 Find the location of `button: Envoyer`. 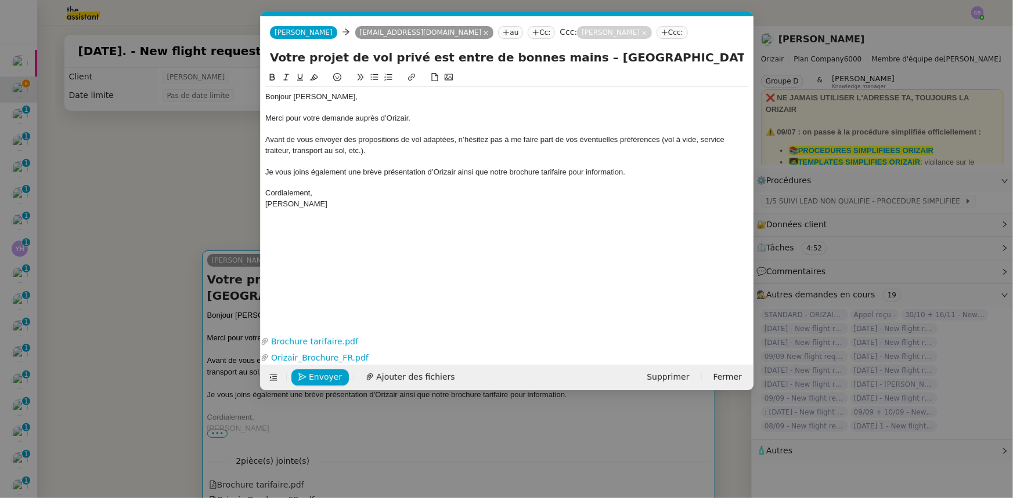

button: Envoyer is located at coordinates (320, 378).